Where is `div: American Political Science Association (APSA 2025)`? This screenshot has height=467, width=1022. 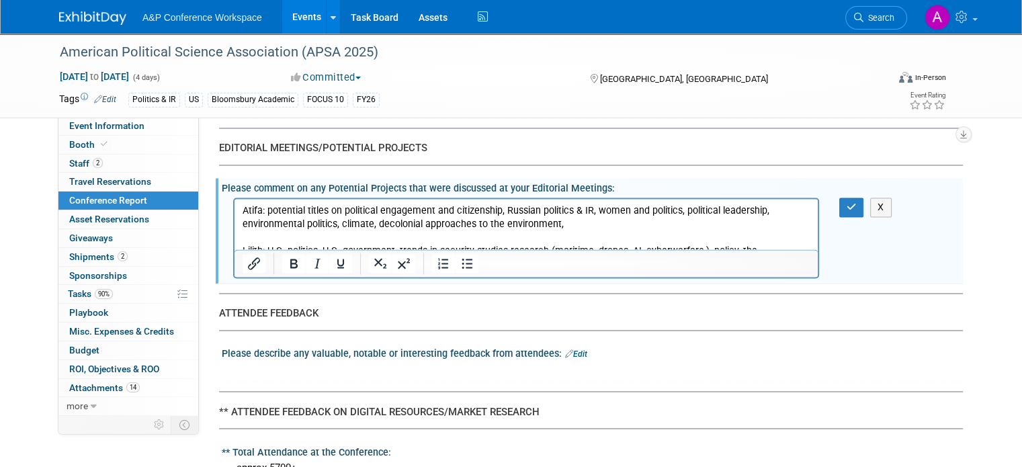
div: American Political Science Association (APSA 2025) is located at coordinates (463, 52).